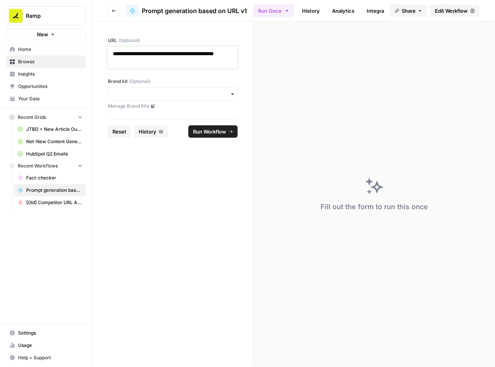 The height and width of the screenshot is (367, 495). I want to click on a: Opportunities, so click(46, 86).